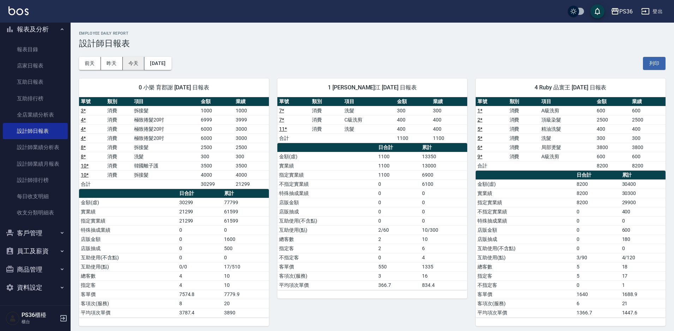 This screenshot has height=331, width=674. Describe the element at coordinates (524, 102) in the screenshot. I see `th: 類別` at that location.